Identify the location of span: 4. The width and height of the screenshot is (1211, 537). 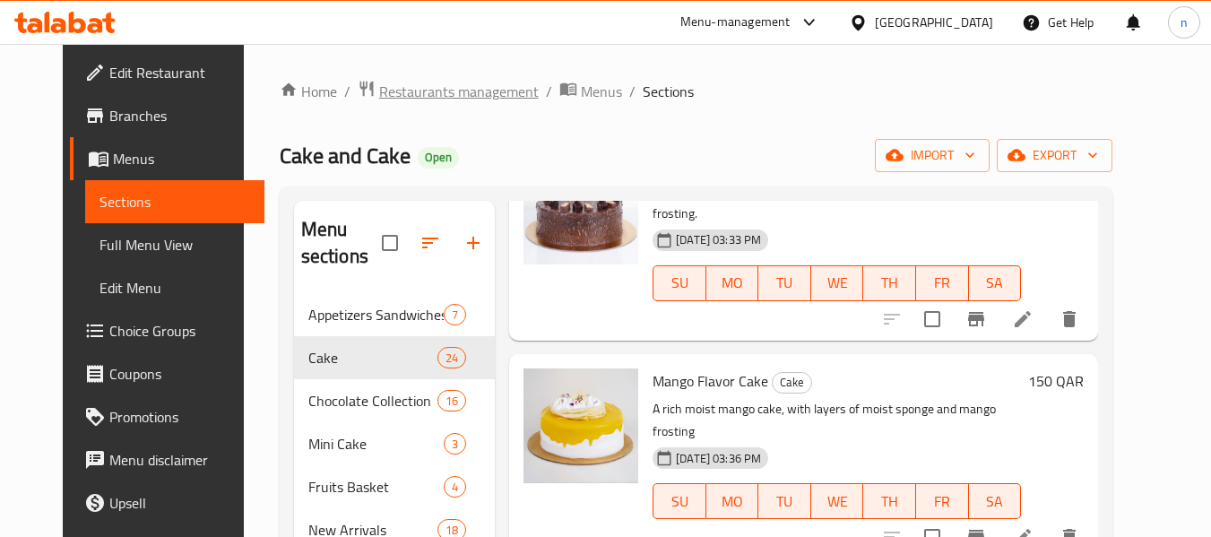
(454, 487).